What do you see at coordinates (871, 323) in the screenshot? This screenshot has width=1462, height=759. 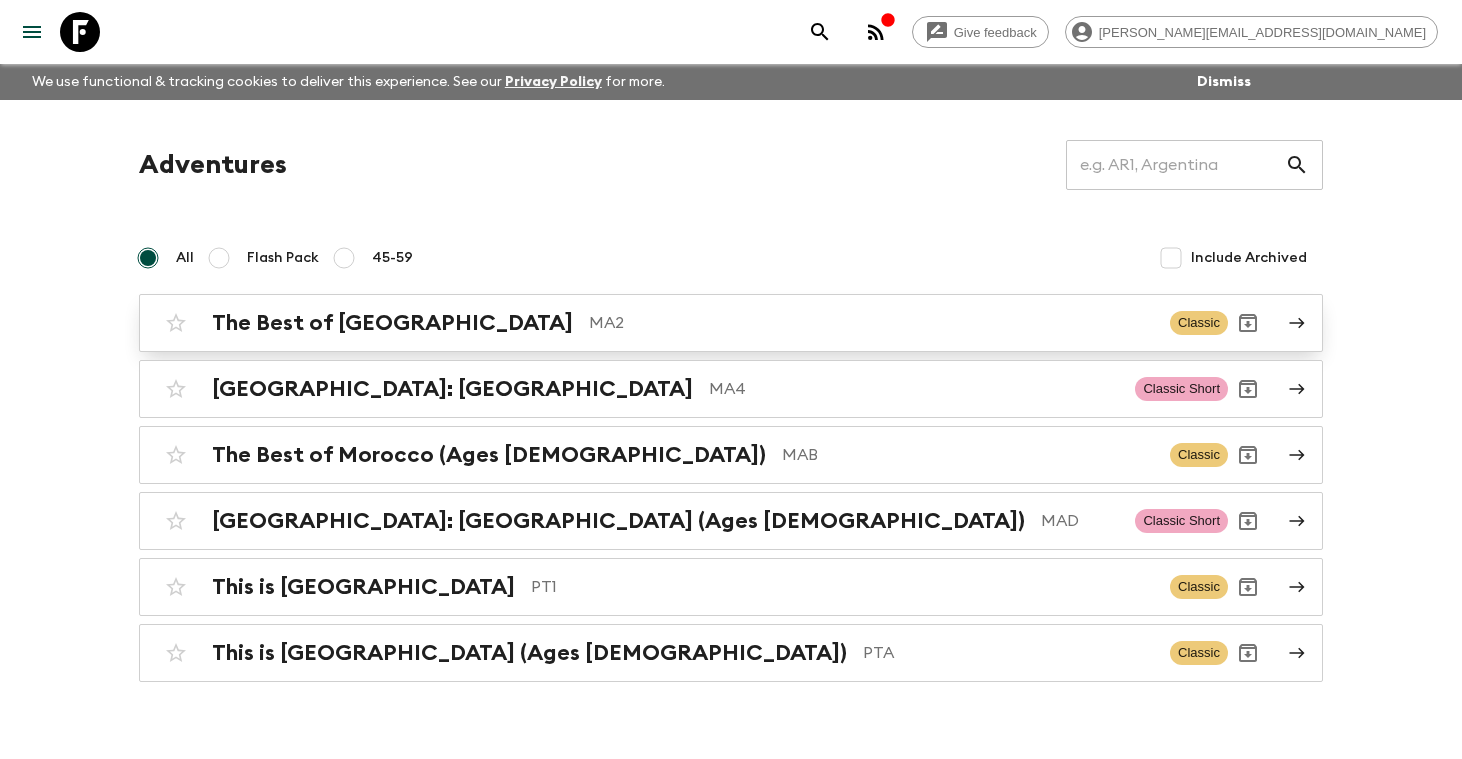 I see `p: MA2` at bounding box center [871, 323].